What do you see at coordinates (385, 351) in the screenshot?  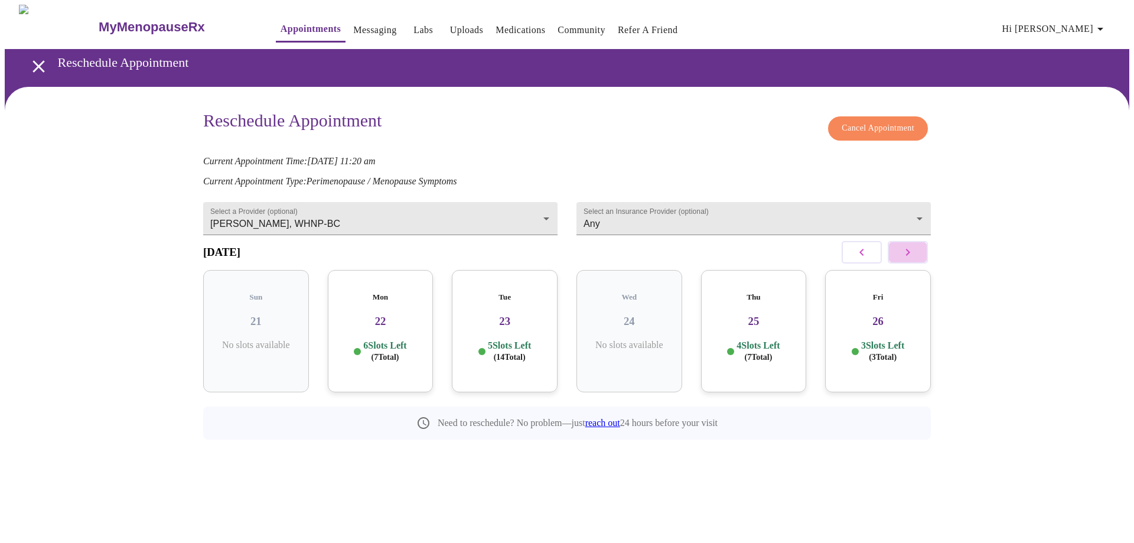 I see `p: 6 Slots Left` at bounding box center [385, 351].